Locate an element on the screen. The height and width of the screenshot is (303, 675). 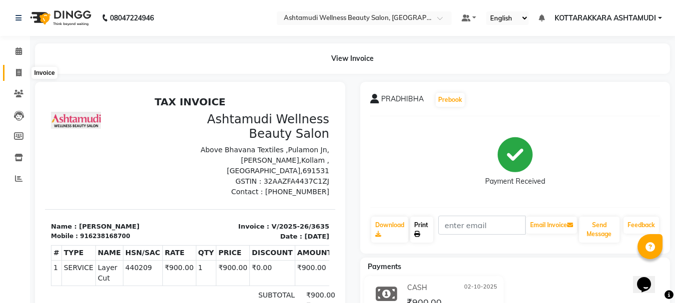
div: 916238168700 is located at coordinates (60, 144).